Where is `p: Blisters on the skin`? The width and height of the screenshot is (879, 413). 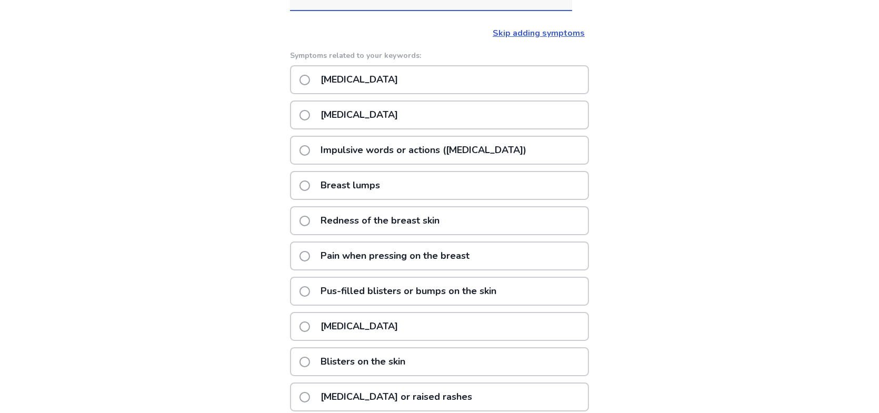
p: Blisters on the skin is located at coordinates (363, 362).